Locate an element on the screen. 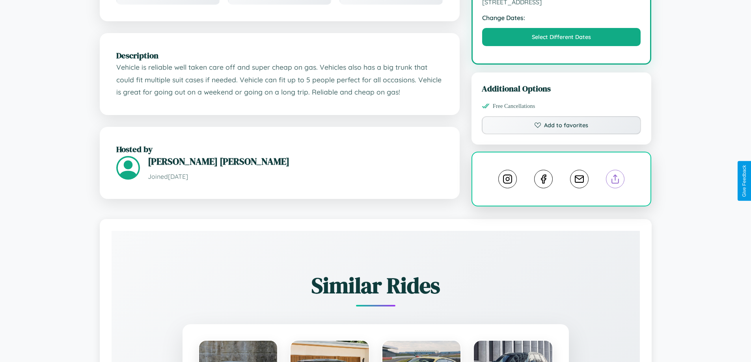 This screenshot has width=751, height=362. h2: Similar Rides is located at coordinates (376, 285).